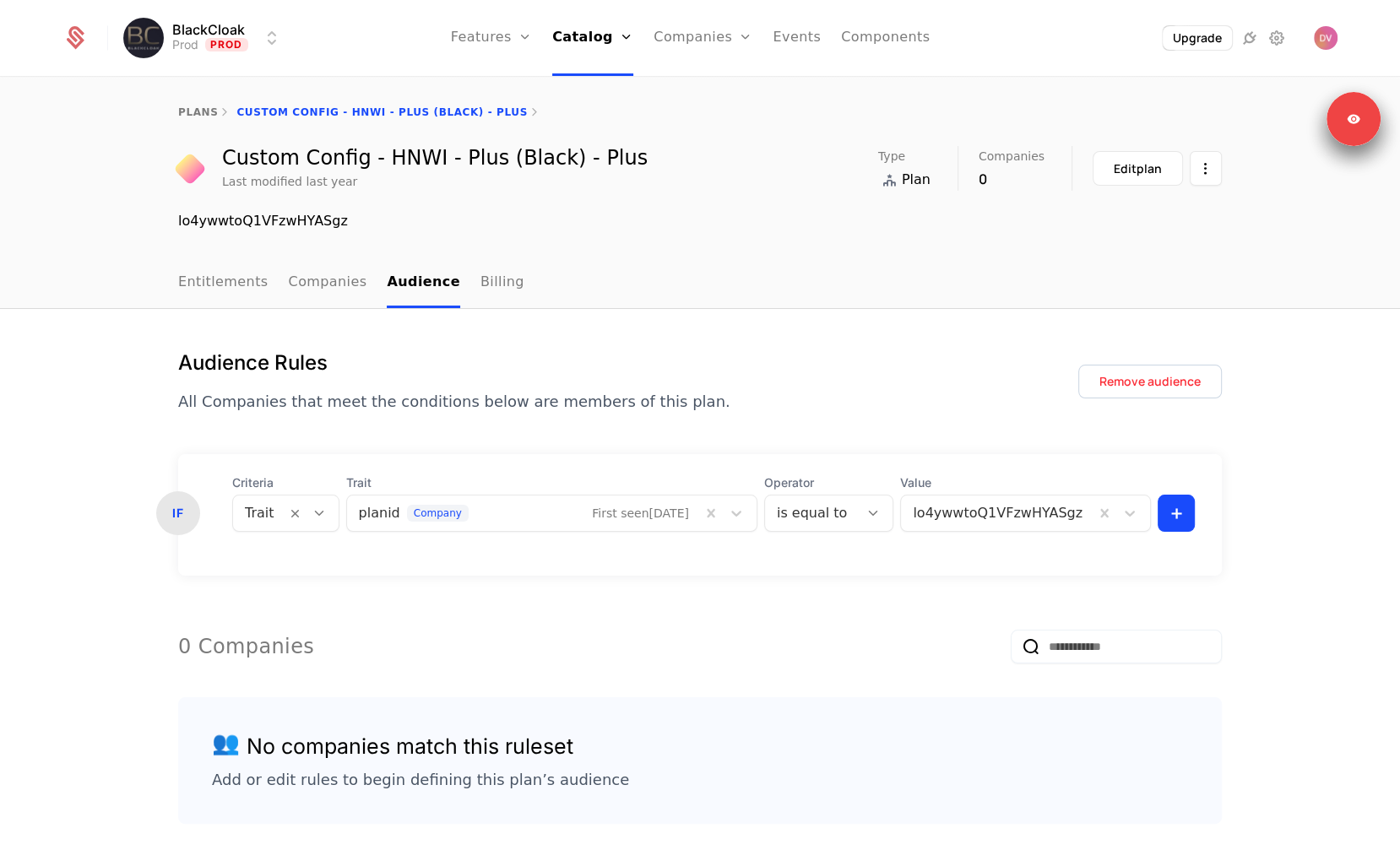 This screenshot has width=1400, height=866. I want to click on span: No companies match this ruleset, so click(409, 747).